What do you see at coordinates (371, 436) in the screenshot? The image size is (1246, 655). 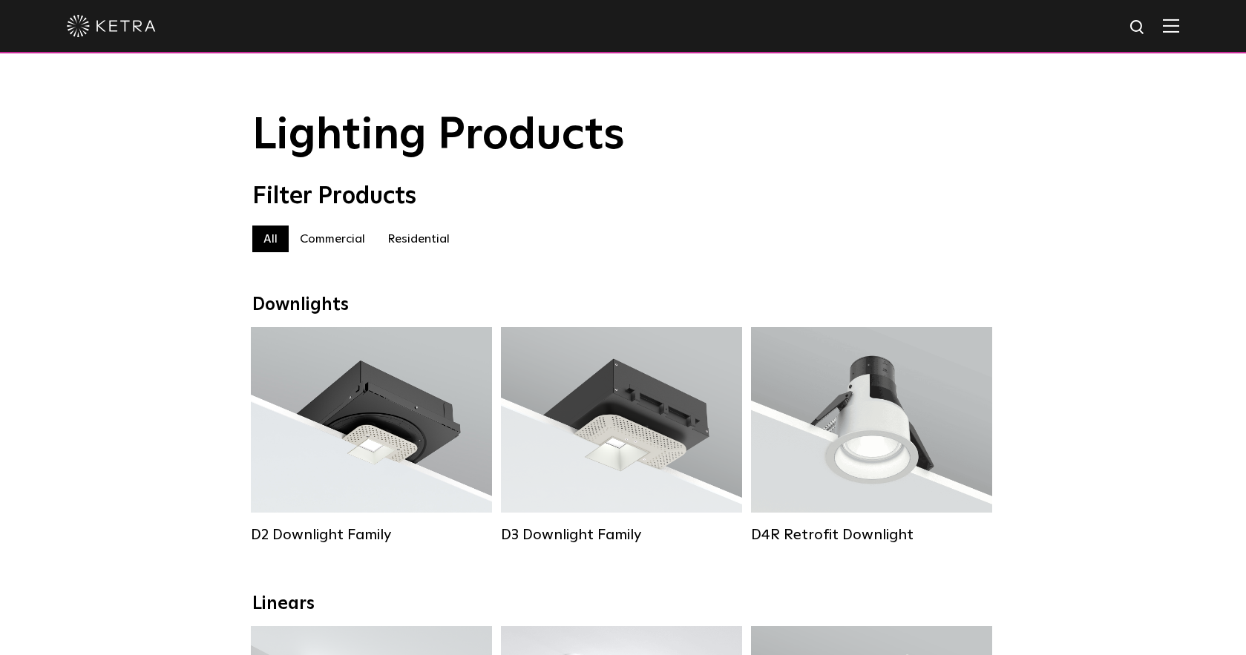 I see `a: D2 Downlight Family Lumen Output:1200Colors:White / Black / Gloss Black / Silver / Bronze / Silve...` at bounding box center [371, 436].